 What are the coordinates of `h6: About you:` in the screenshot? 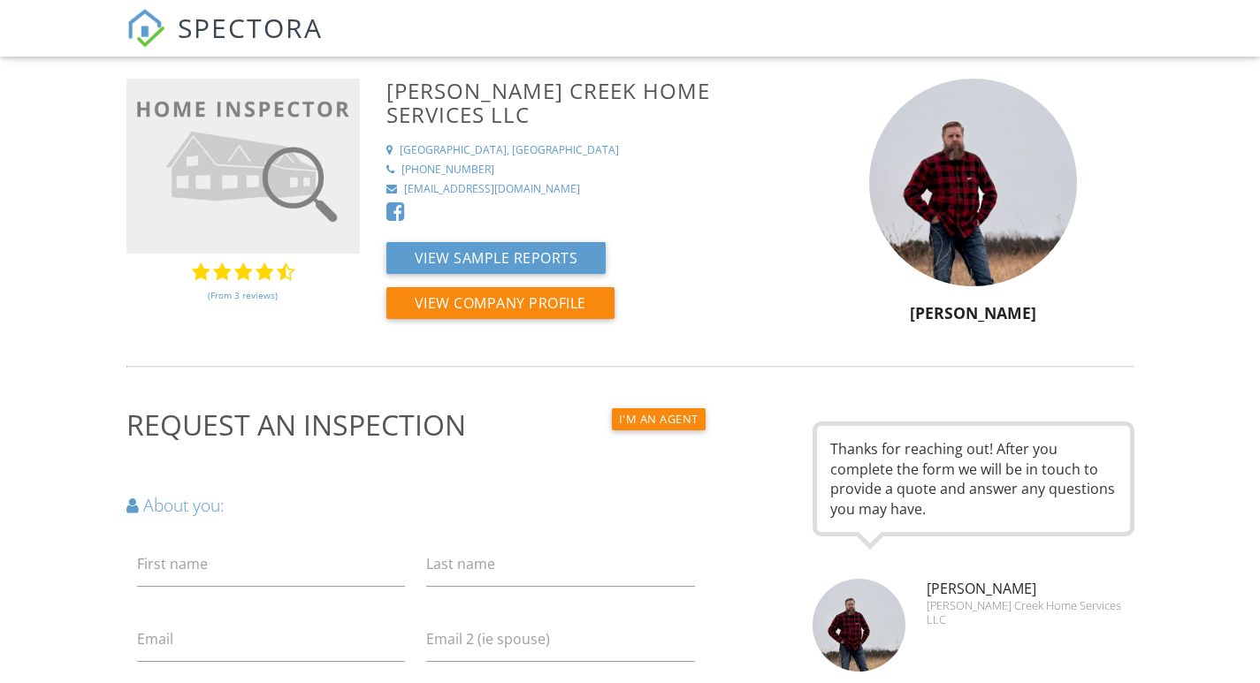 It's located at (415, 505).